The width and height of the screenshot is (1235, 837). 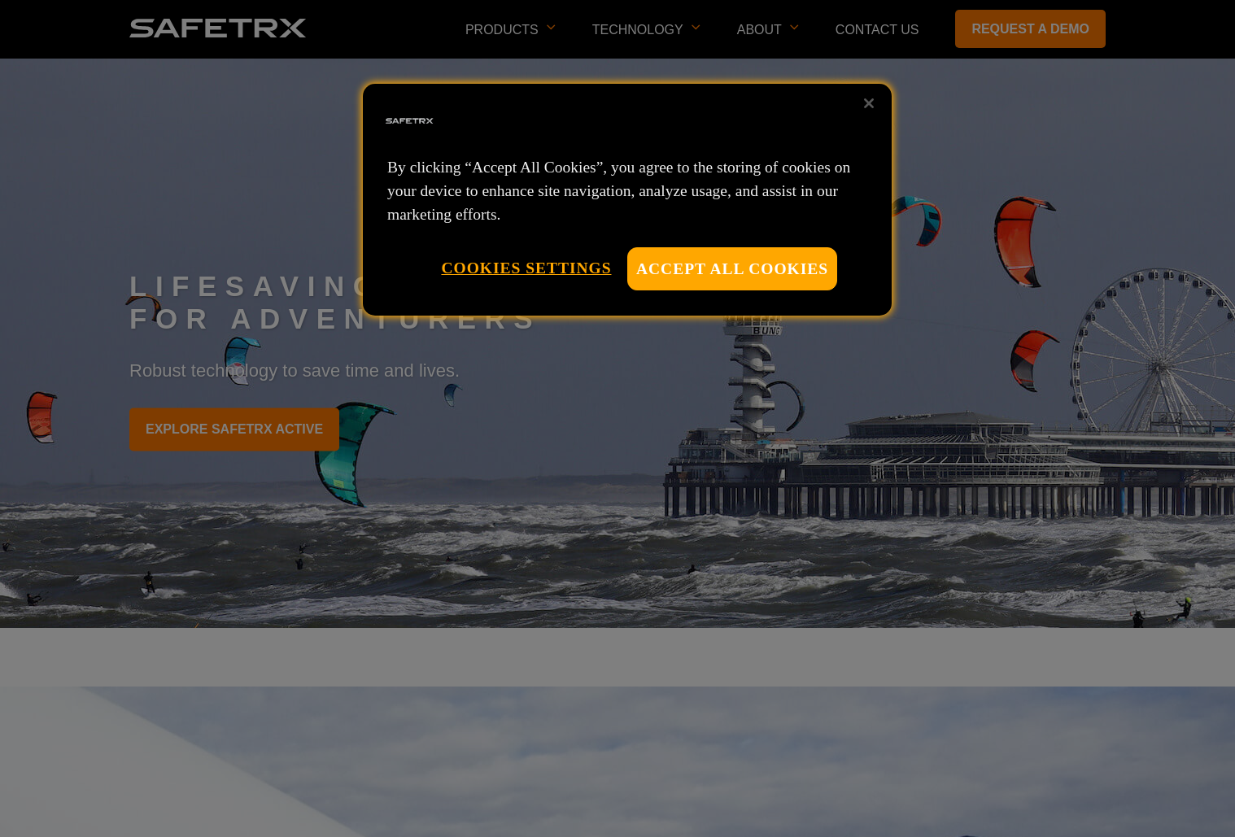 What do you see at coordinates (627, 191) in the screenshot?
I see `p: By clicking “Accept All Cookies”, you agree to the storing of cookies on your device to enhance s...` at bounding box center [627, 191].